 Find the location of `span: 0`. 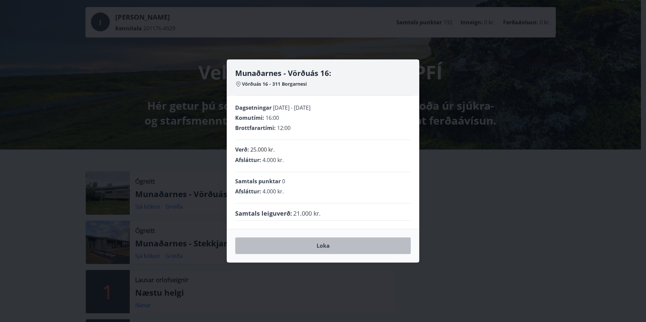

span: 0 is located at coordinates (284, 181).